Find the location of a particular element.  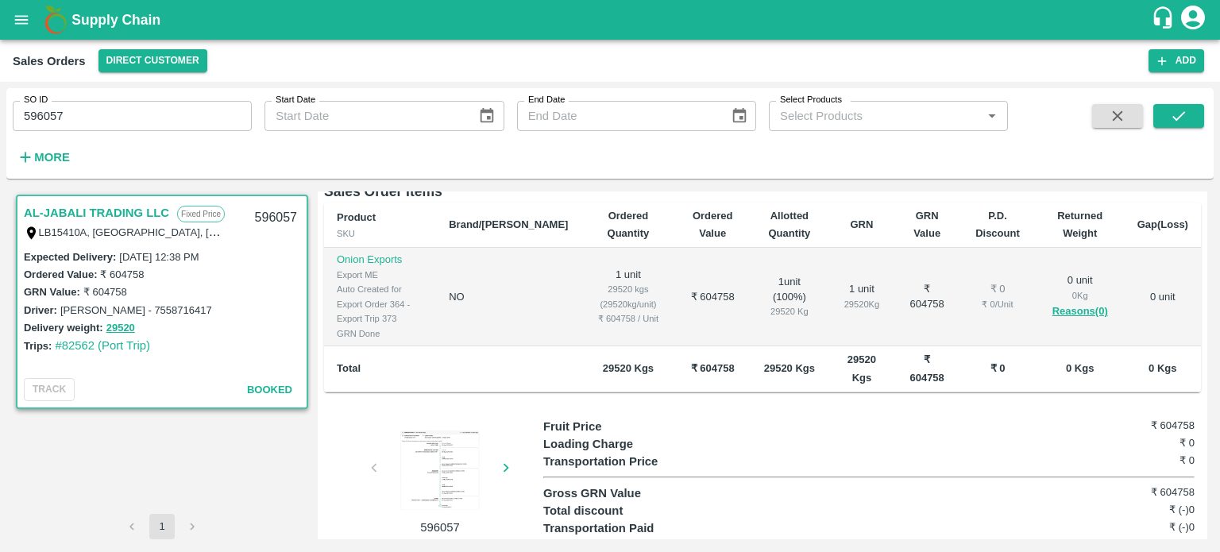

td: NO is located at coordinates (508, 297).